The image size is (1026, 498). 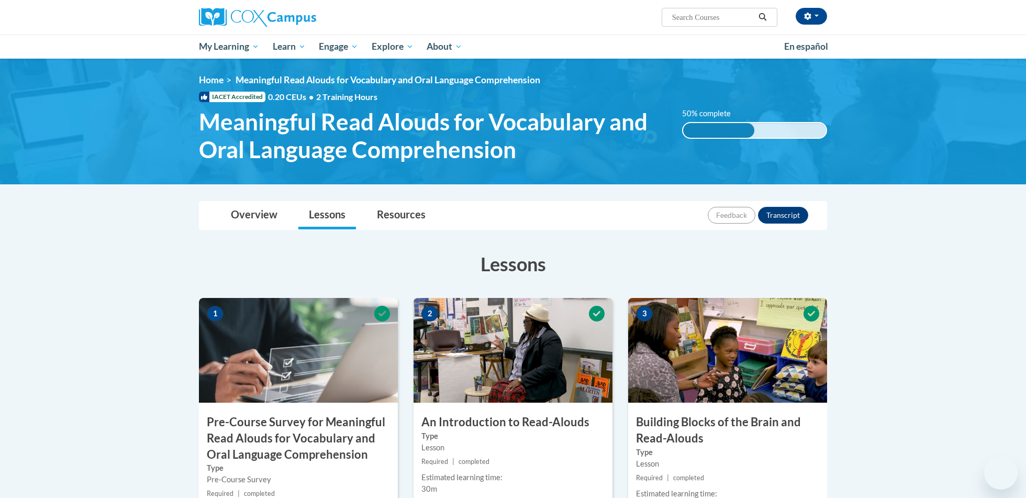 I want to click on a: Lessons, so click(x=327, y=215).